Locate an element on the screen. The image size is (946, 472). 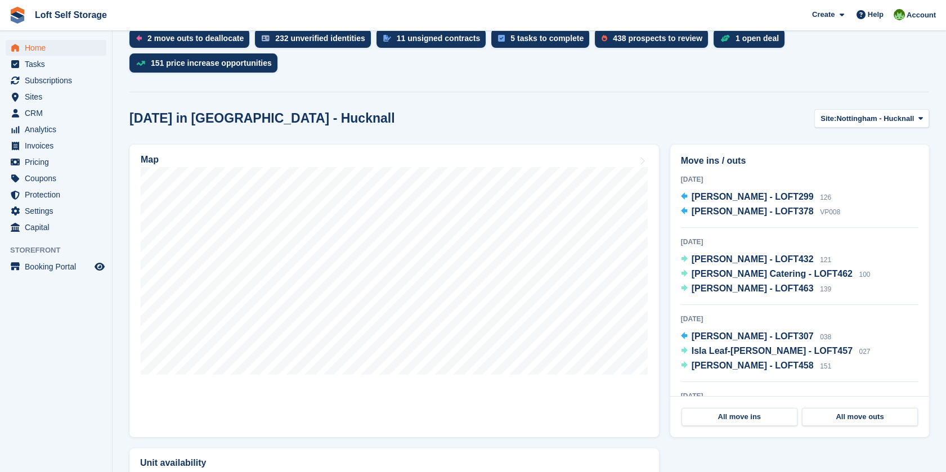
div: 232 unverified identities is located at coordinates (320, 38).